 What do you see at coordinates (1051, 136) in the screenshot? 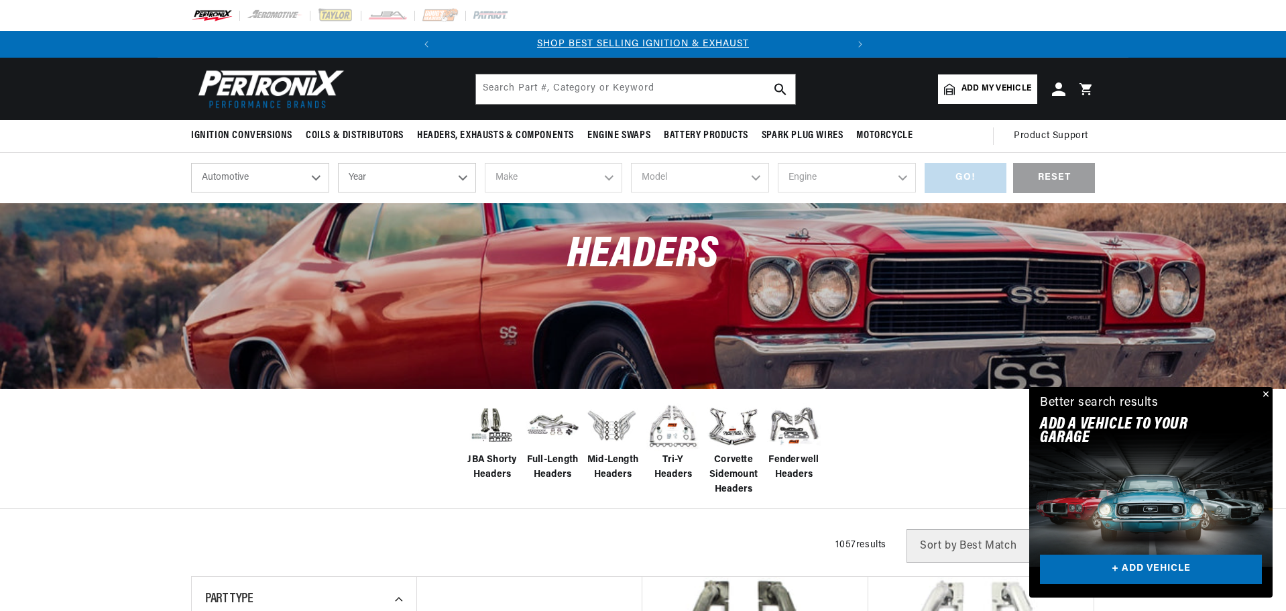
I see `span: Product Support` at bounding box center [1051, 136].